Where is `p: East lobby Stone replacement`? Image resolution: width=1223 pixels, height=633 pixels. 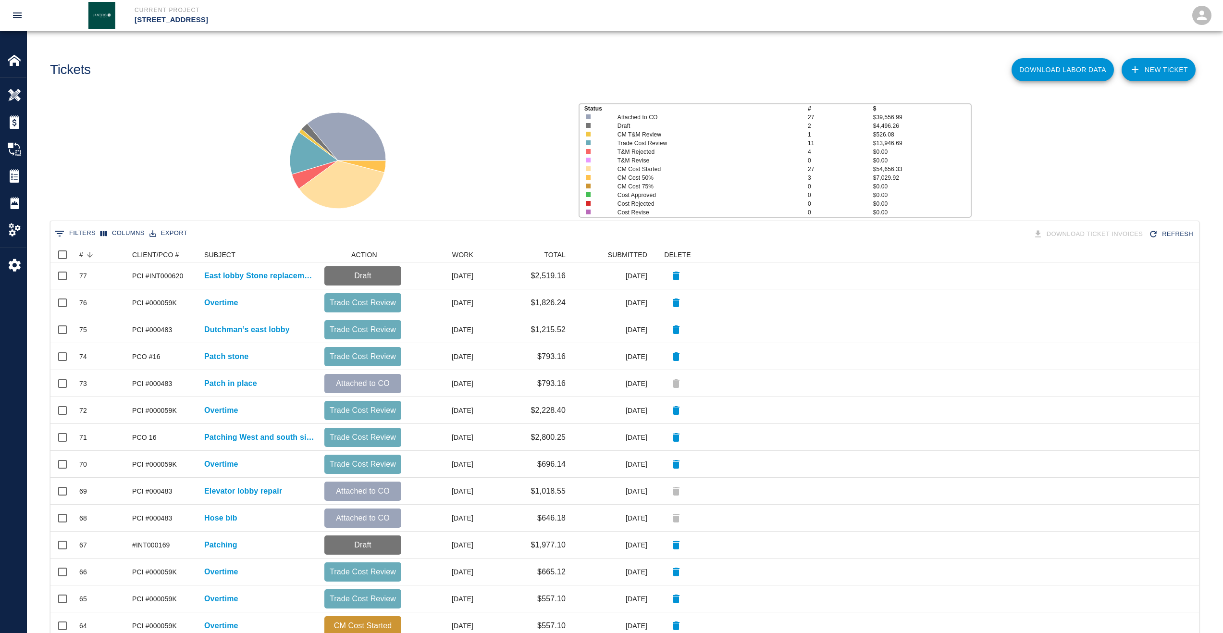 p: East lobby Stone replacement is located at coordinates (260, 276).